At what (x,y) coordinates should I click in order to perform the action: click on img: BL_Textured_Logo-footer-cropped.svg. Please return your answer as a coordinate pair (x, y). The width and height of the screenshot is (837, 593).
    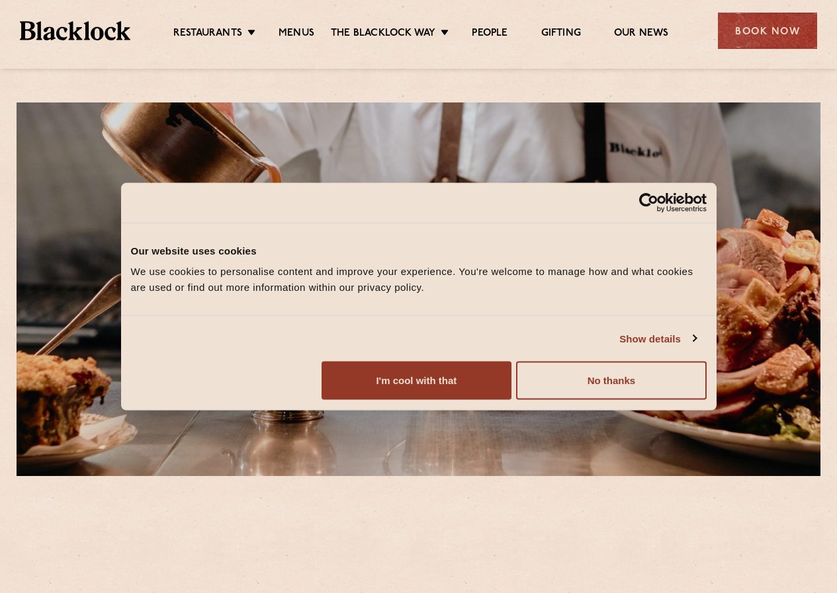
    Looking at the image, I should click on (75, 30).